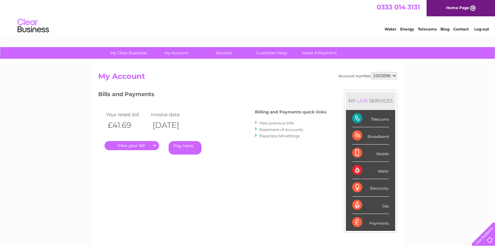 The width and height of the screenshot is (495, 246). What do you see at coordinates (370, 136) in the screenshot?
I see `div: Broadband` at bounding box center [370, 136].